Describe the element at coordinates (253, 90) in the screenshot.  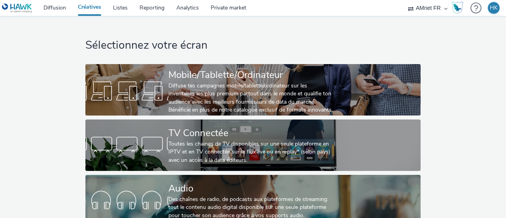
I see `a: Mobile/Tablette/OrdinateurDiffuse tes campagnes mobile/tablette/ordinateur sur les inventaires le...` at that location.